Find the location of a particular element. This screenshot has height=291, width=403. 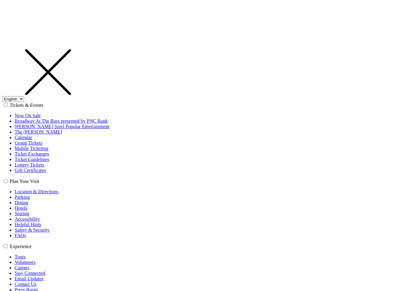

a: FAQs is located at coordinates (20, 235).